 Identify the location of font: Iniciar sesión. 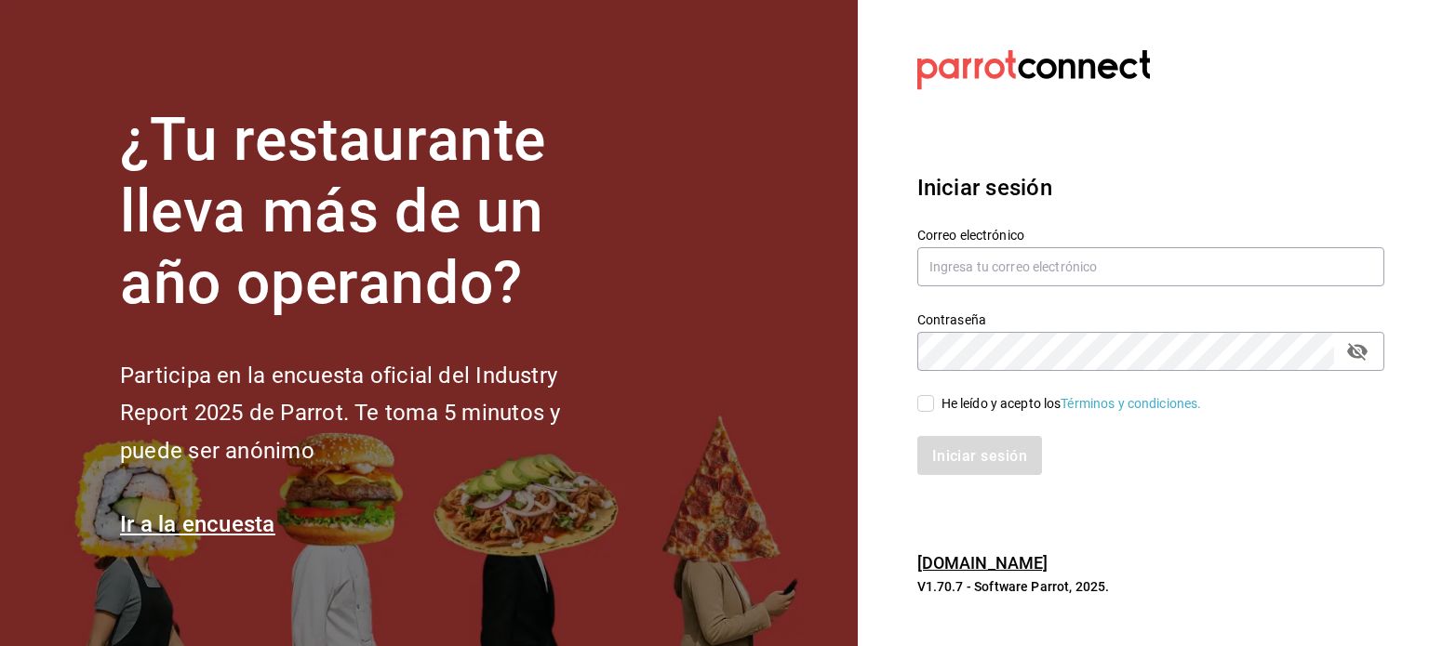
(984, 188).